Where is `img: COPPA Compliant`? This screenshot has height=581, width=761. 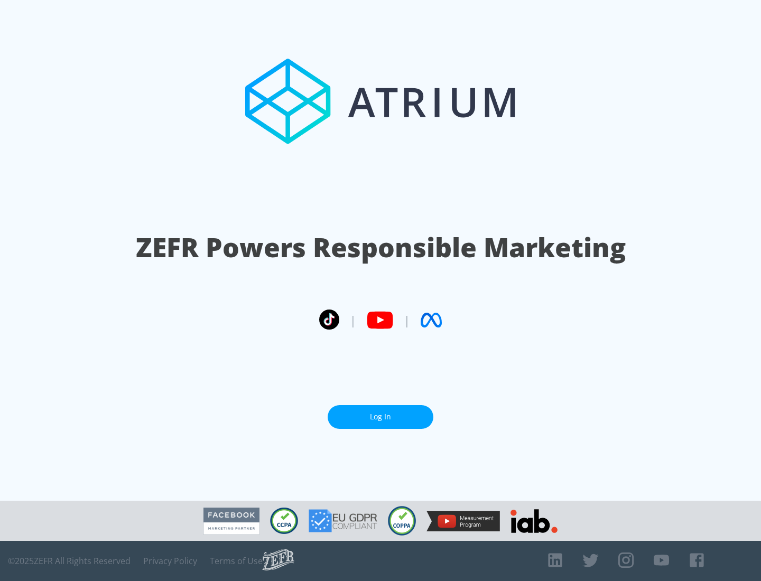 img: COPPA Compliant is located at coordinates (402, 521).